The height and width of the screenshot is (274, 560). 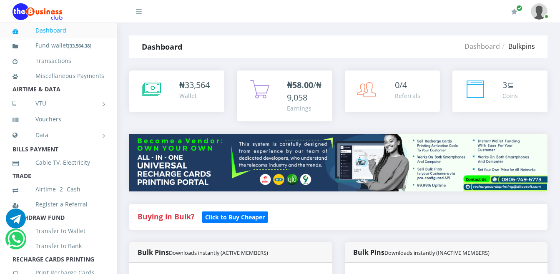 What do you see at coordinates (235, 216) in the screenshot?
I see `a: Click to Buy Cheaper` at bounding box center [235, 216].